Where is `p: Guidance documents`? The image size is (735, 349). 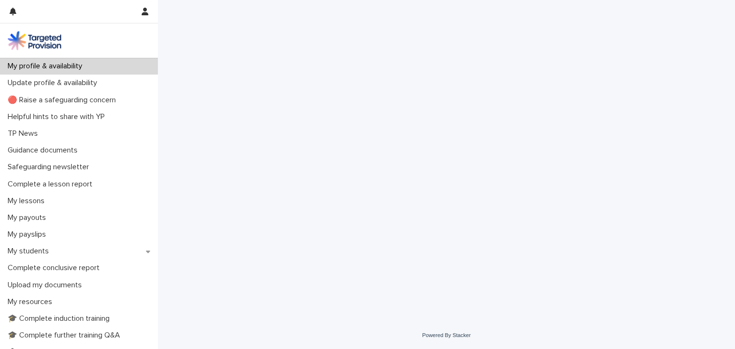 p: Guidance documents is located at coordinates (45, 150).